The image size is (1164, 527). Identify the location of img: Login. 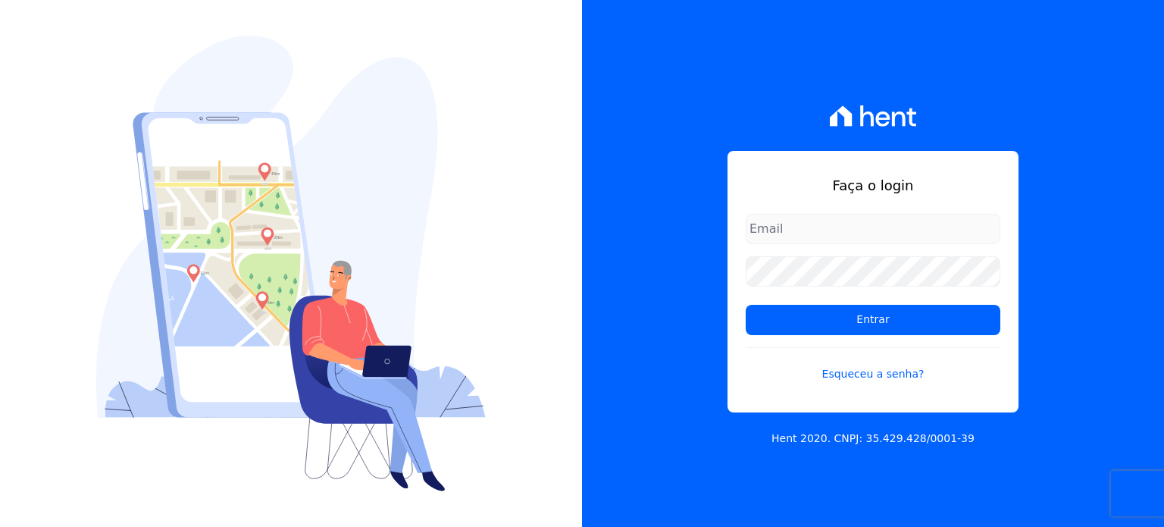
(291, 263).